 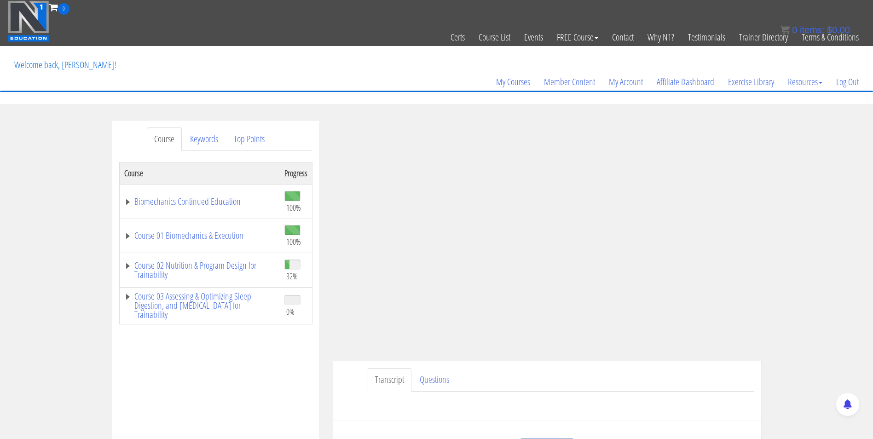 I want to click on a: Events, so click(x=533, y=37).